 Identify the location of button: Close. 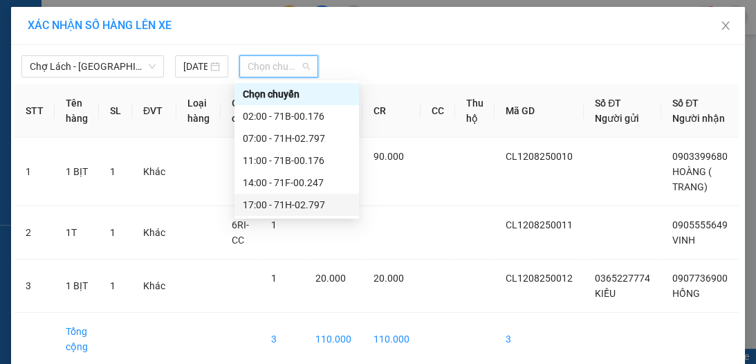
(726, 26).